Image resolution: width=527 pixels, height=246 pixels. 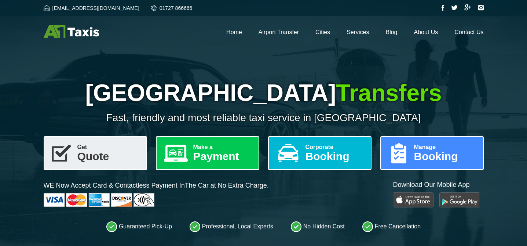 I want to click on span: Transfers, so click(x=389, y=93).